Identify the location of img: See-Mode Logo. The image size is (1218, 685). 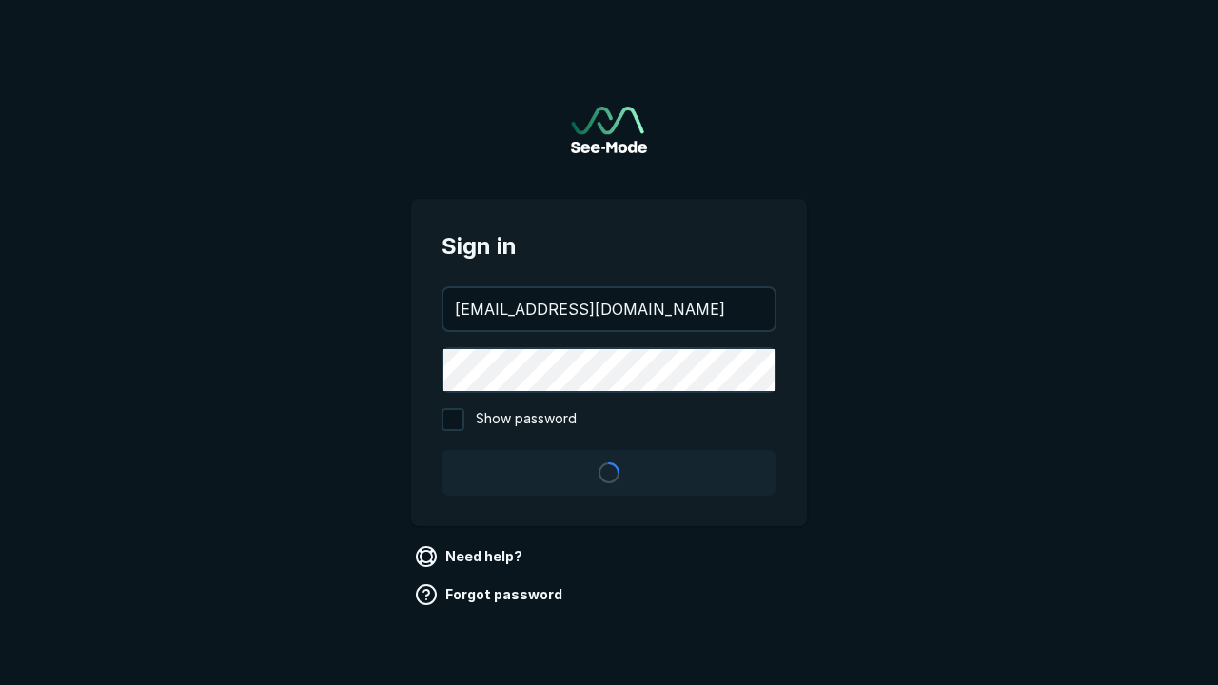
(609, 129).